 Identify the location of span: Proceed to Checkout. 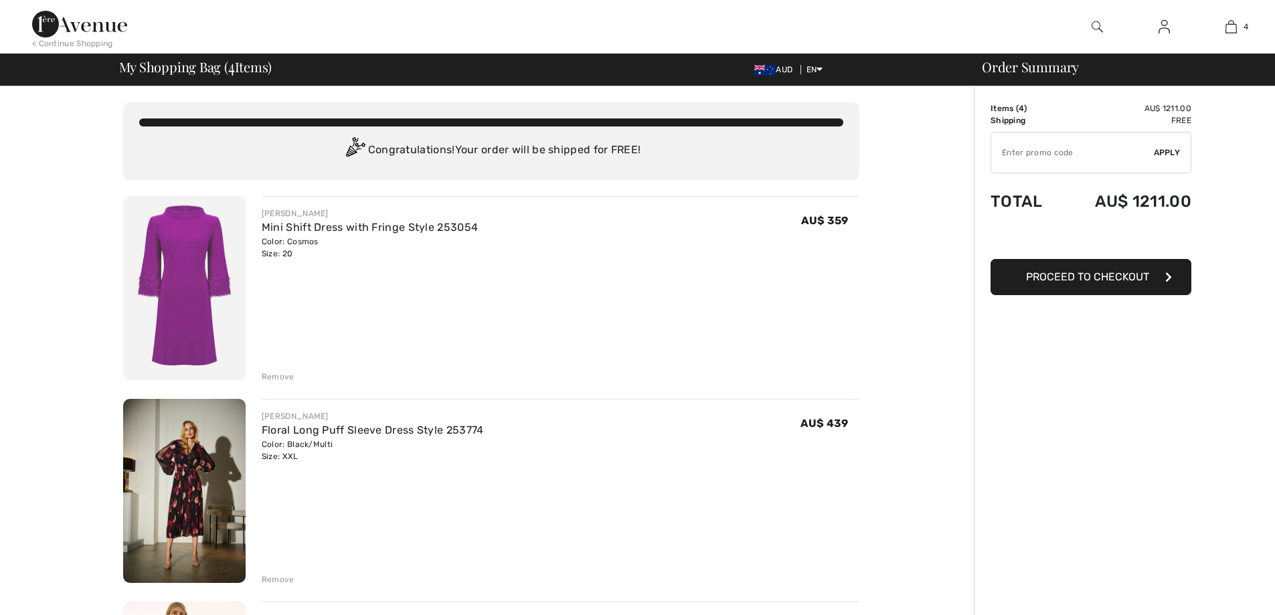
(1088, 277).